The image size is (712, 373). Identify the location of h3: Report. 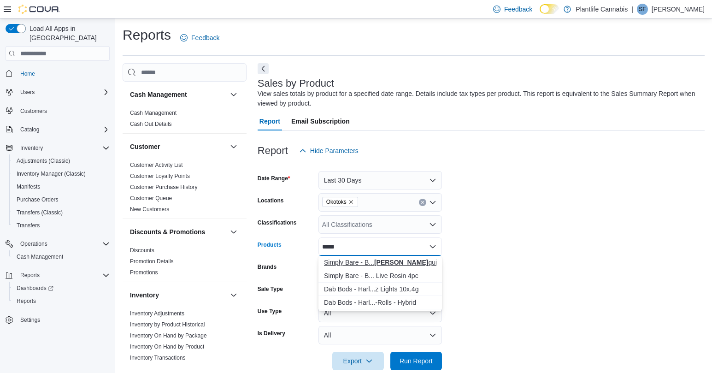
(273, 151).